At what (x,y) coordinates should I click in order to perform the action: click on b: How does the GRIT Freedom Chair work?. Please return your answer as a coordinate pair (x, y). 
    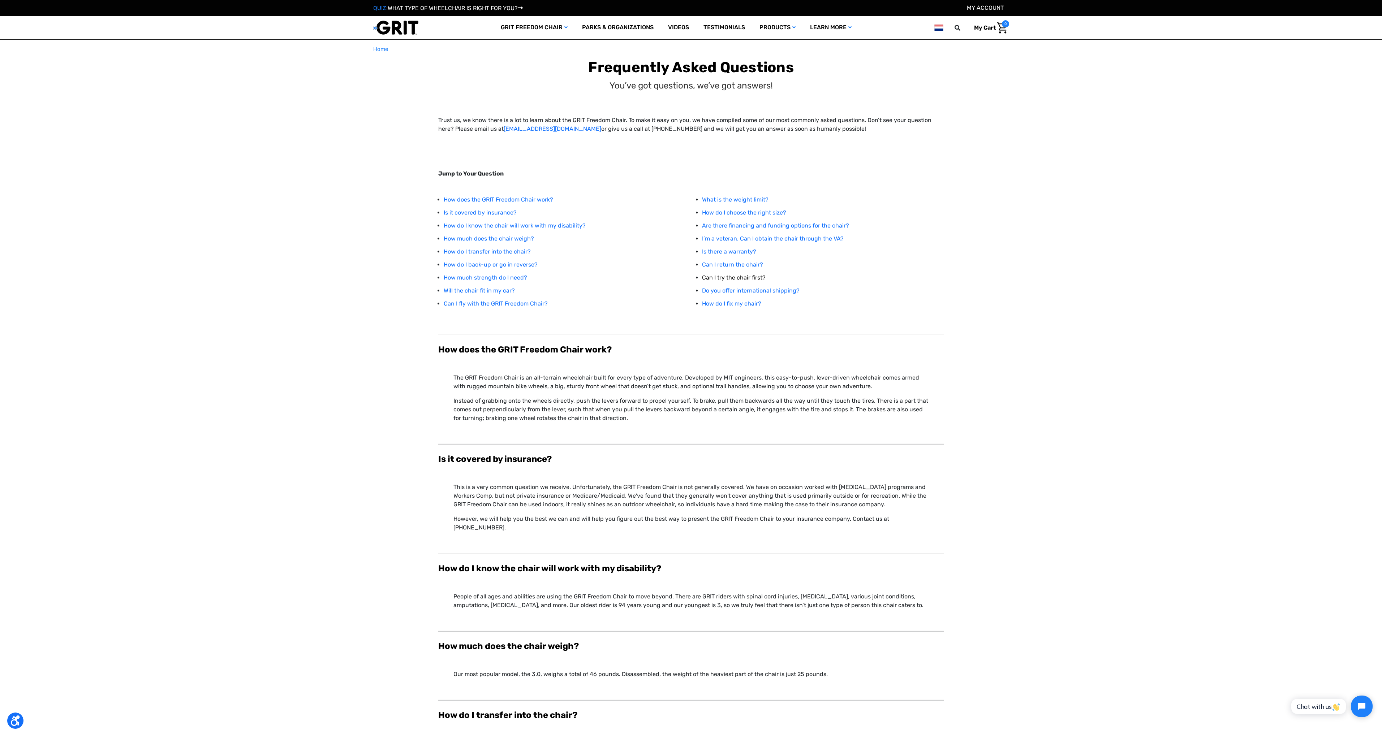
    Looking at the image, I should click on (525, 350).